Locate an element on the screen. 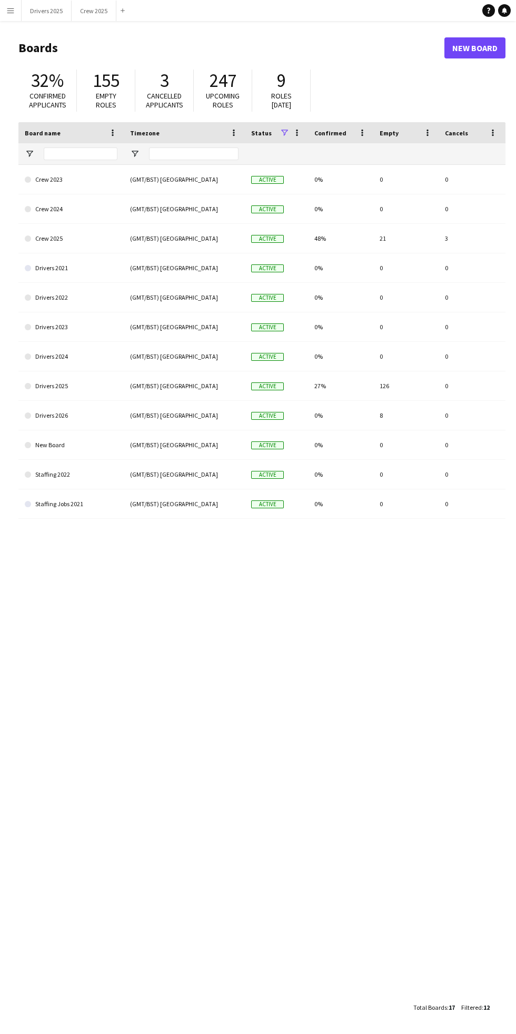 The height and width of the screenshot is (1034, 516). a: Staffing 2022 is located at coordinates (71, 475).